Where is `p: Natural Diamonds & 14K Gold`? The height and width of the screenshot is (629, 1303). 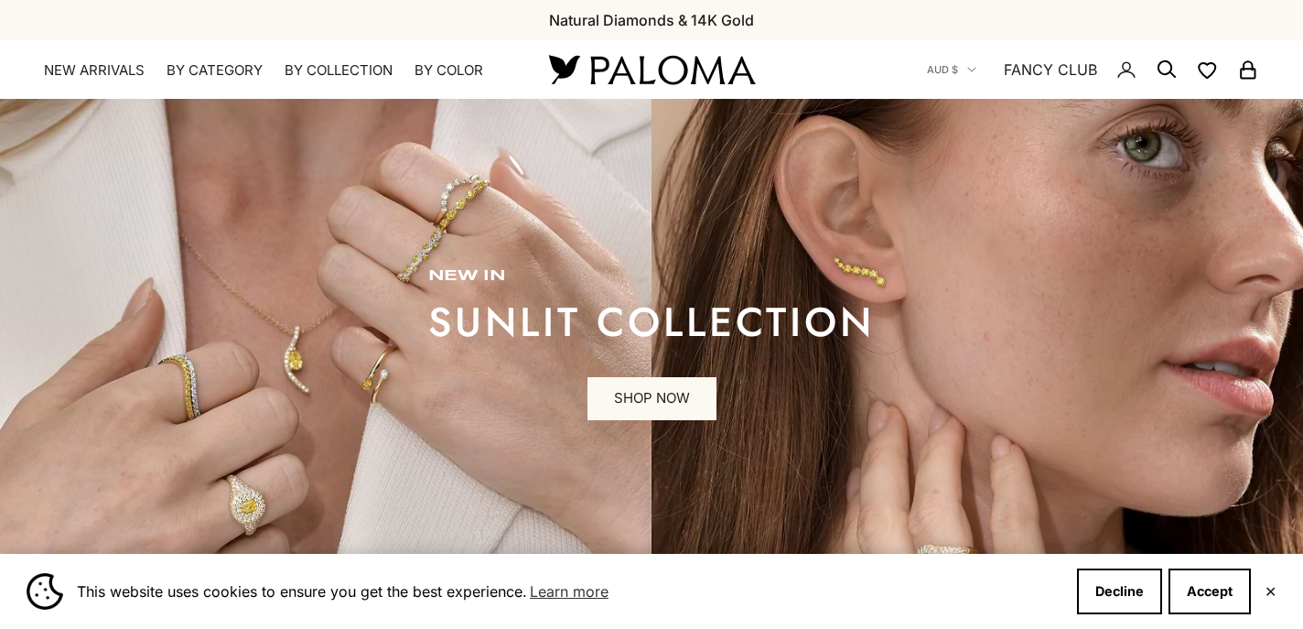 p: Natural Diamonds & 14K Gold is located at coordinates (652, 20).